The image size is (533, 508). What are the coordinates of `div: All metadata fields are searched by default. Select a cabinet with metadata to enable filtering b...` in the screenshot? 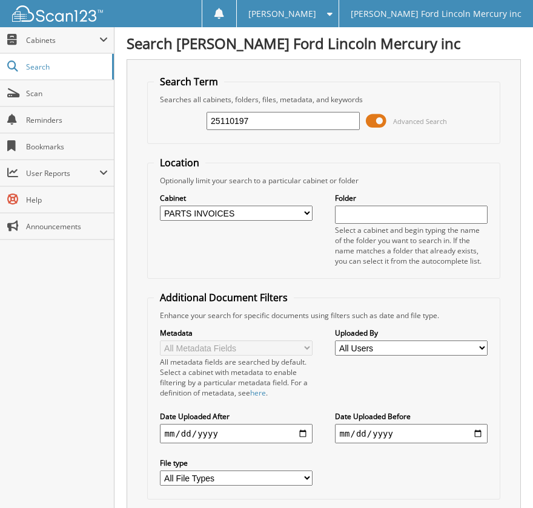 It's located at (236, 378).